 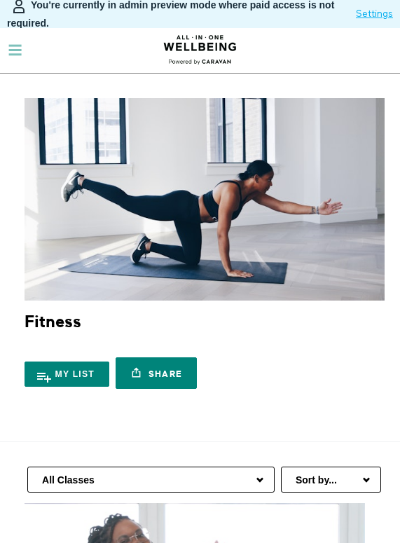 I want to click on a: Share, so click(x=156, y=373).